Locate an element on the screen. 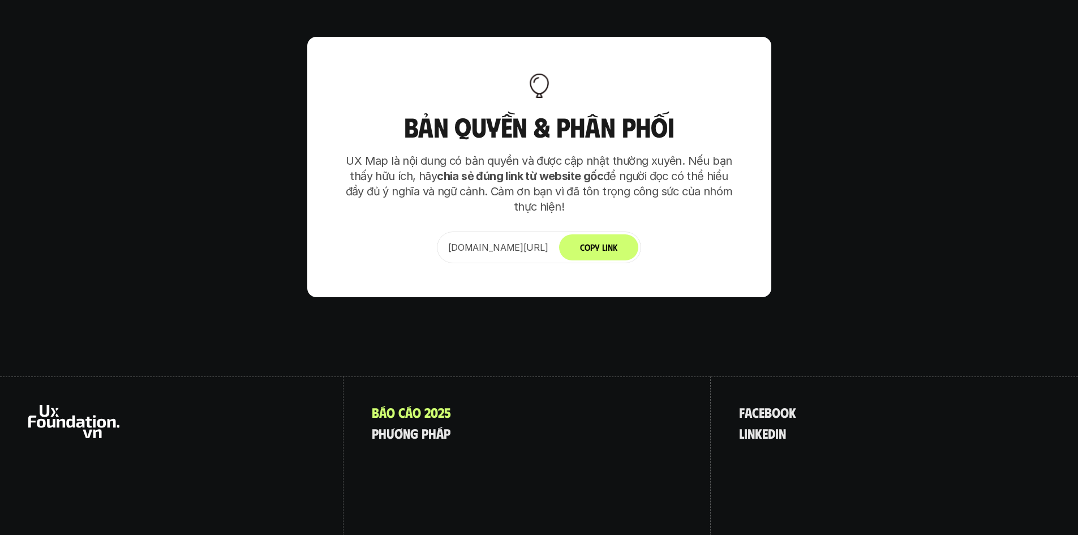  a: Báocáo2025 is located at coordinates (411, 412).